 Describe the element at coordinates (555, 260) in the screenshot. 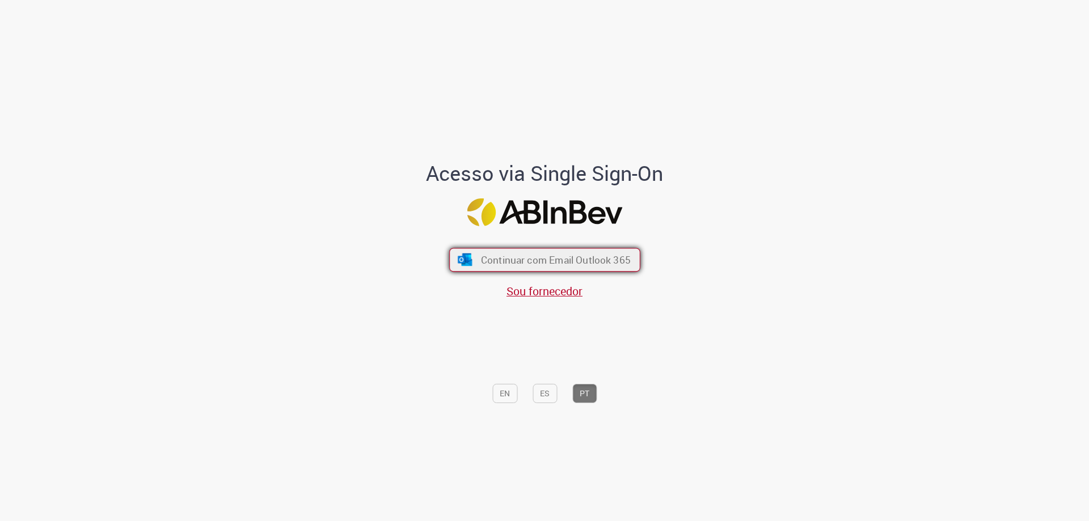

I see `span: Continuar com Email Outlook 365` at that location.